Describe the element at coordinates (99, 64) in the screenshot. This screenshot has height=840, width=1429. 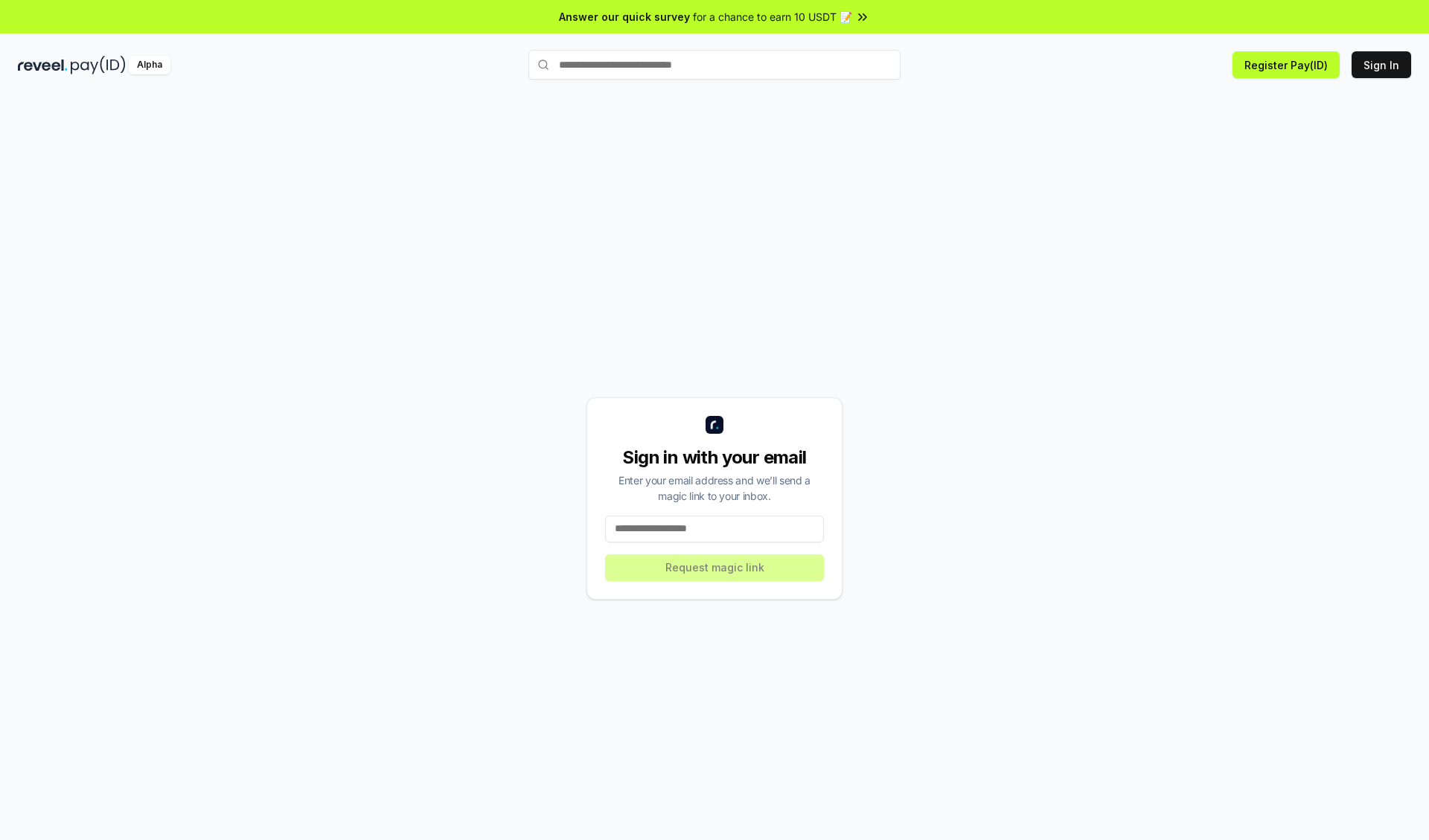
I see `img: pay_id` at that location.